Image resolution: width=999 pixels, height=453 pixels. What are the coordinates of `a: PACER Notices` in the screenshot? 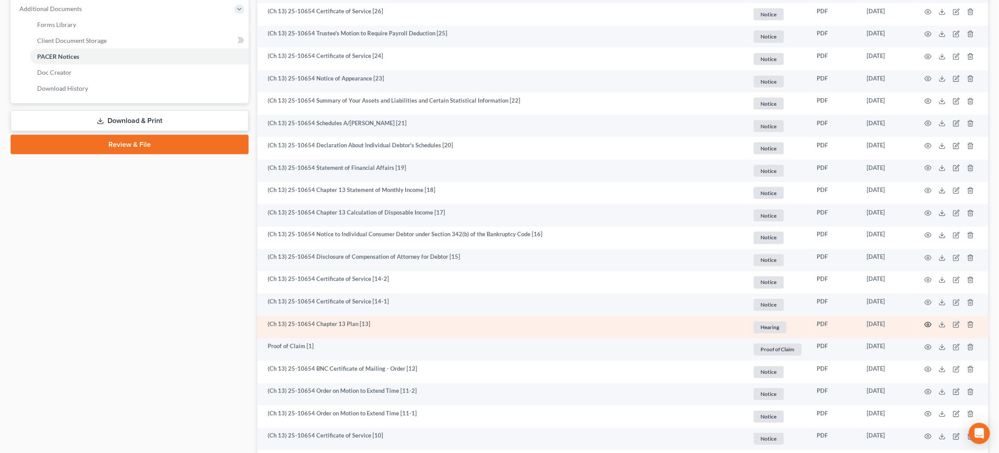 It's located at (139, 57).